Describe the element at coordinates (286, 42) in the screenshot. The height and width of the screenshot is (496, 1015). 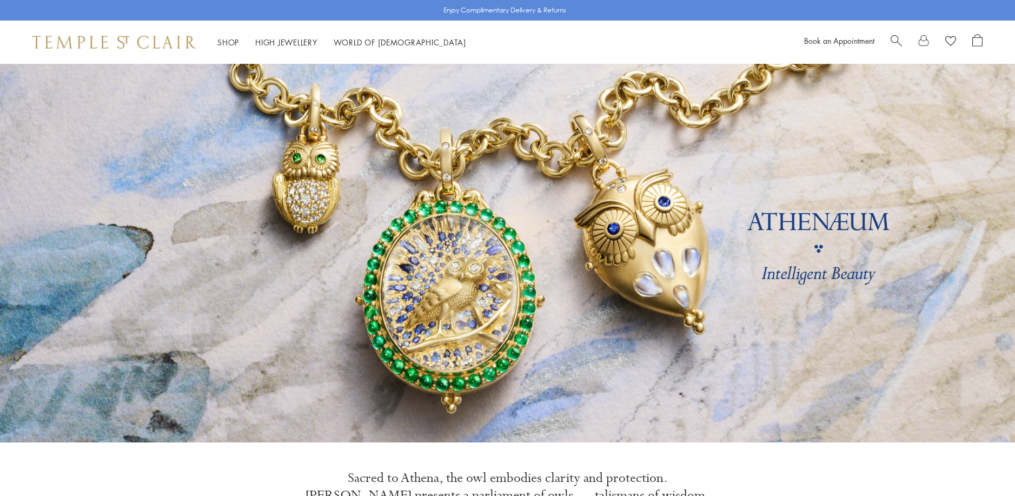
I see `a: High JewelleryHigh Jewellery` at that location.